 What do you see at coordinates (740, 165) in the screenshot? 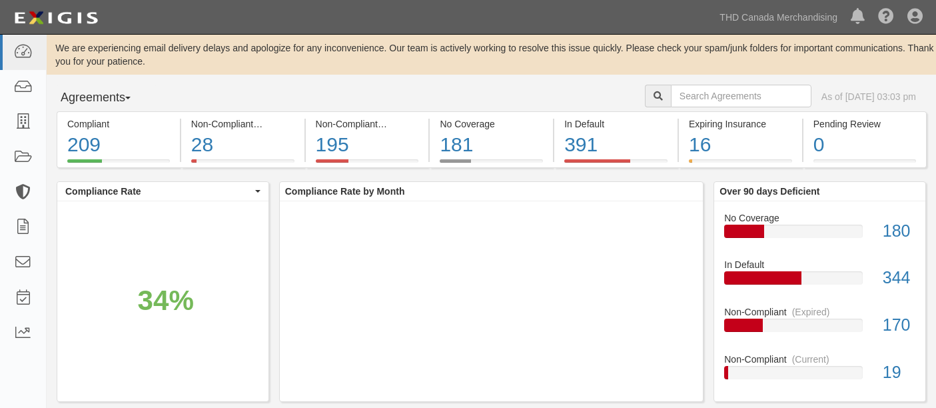
I see `a: Expiring Insurance16` at bounding box center [740, 165].